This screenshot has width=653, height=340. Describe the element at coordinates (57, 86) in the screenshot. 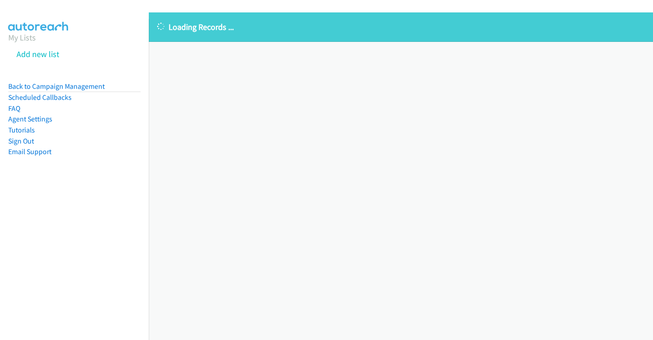

I see `a: Back to Campaign Management` at that location.